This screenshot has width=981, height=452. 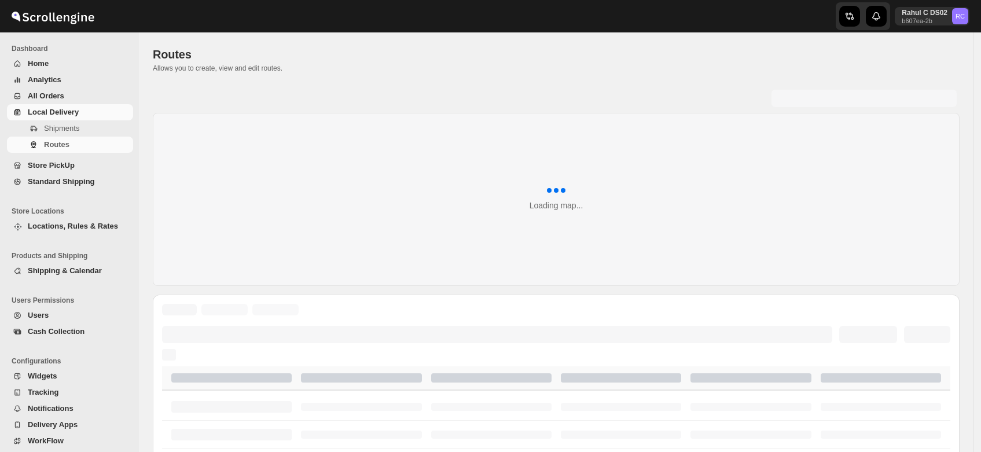 I want to click on span: Locations, Rules & Rates, so click(x=73, y=226).